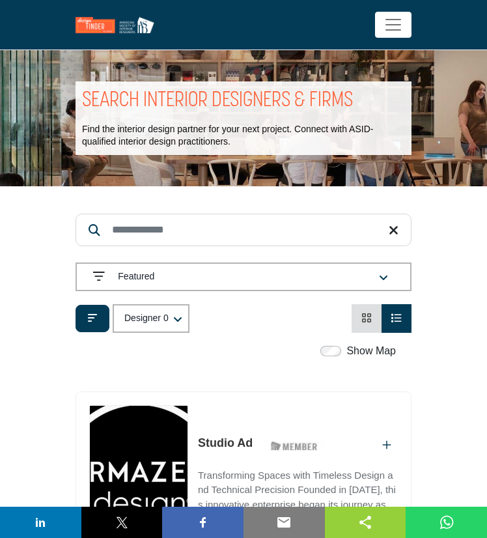  What do you see at coordinates (387, 445) in the screenshot?
I see `a: Add To List` at bounding box center [387, 445].